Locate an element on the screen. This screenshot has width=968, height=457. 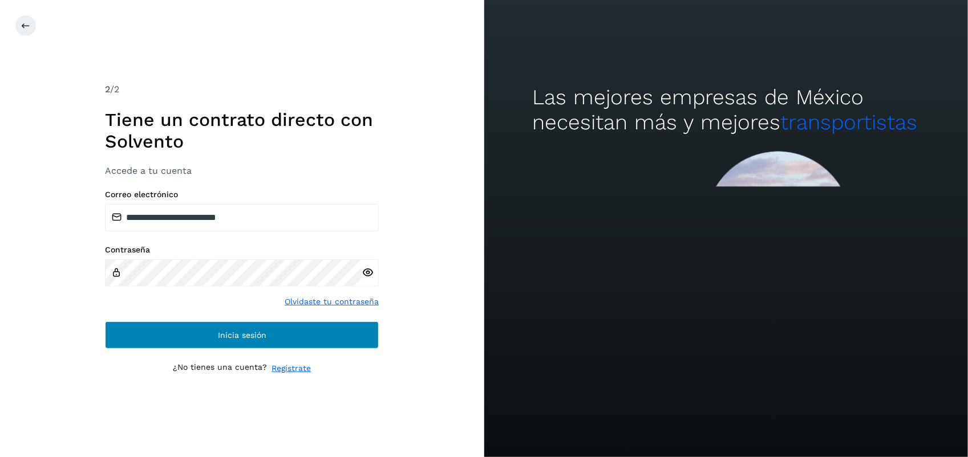
h2: Las mejores empresas de México necesitan más y mejores is located at coordinates (725, 110).